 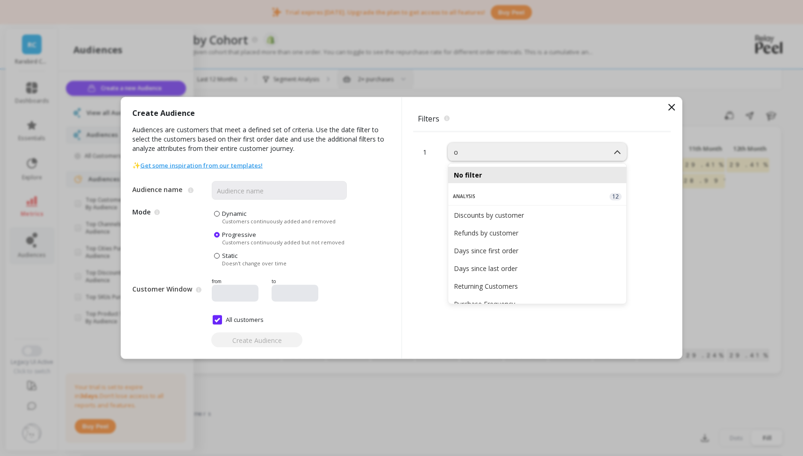 I want to click on div: Refunds by customer, so click(x=537, y=233).